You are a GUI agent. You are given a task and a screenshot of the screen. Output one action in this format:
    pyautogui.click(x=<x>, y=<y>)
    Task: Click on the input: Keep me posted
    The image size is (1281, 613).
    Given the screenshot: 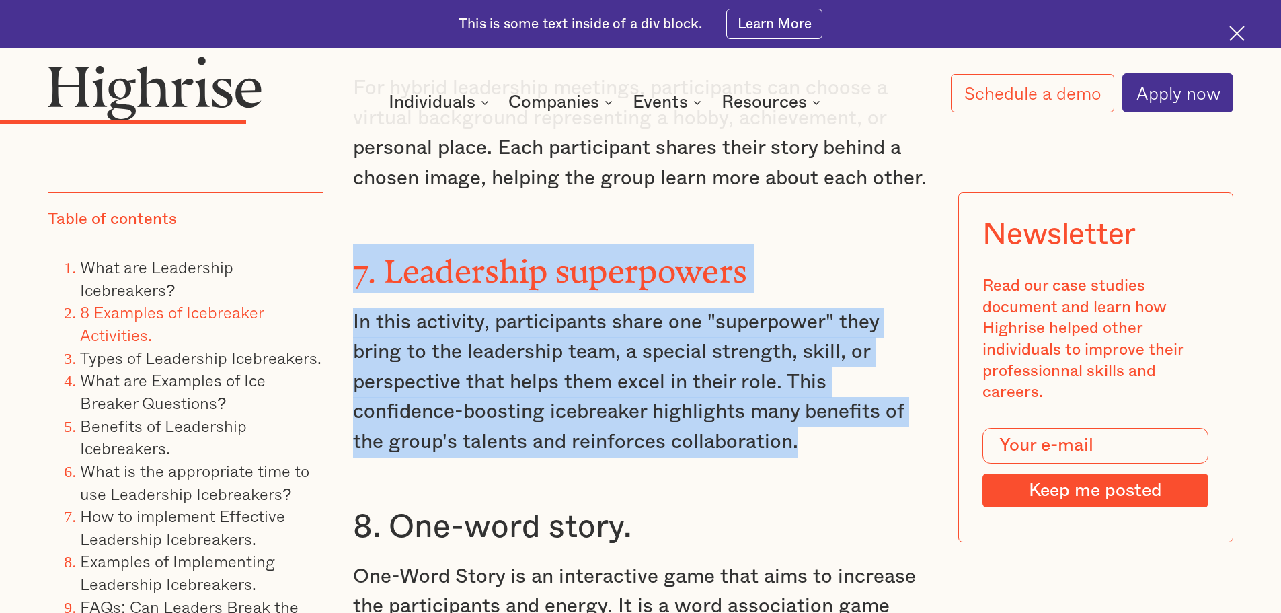 What is the action you would take?
    pyautogui.click(x=1096, y=490)
    